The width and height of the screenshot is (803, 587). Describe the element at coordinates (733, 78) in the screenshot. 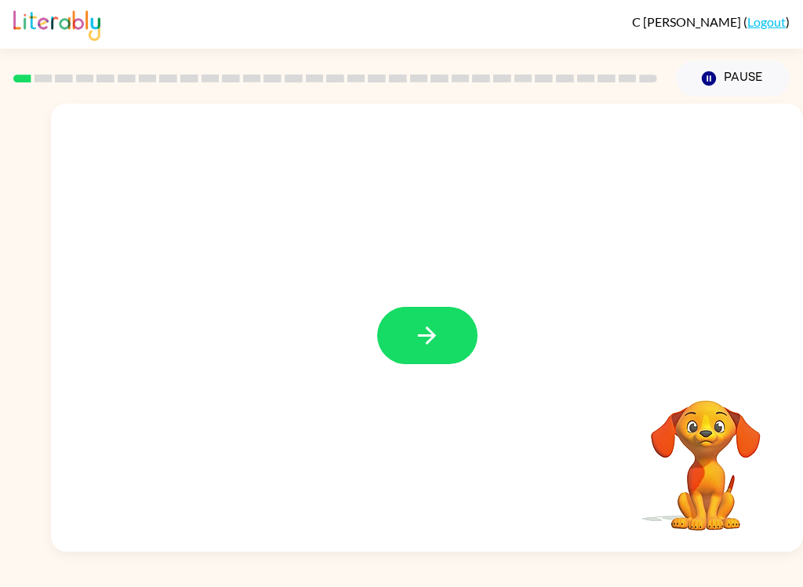

I see `button: Pause` at that location.